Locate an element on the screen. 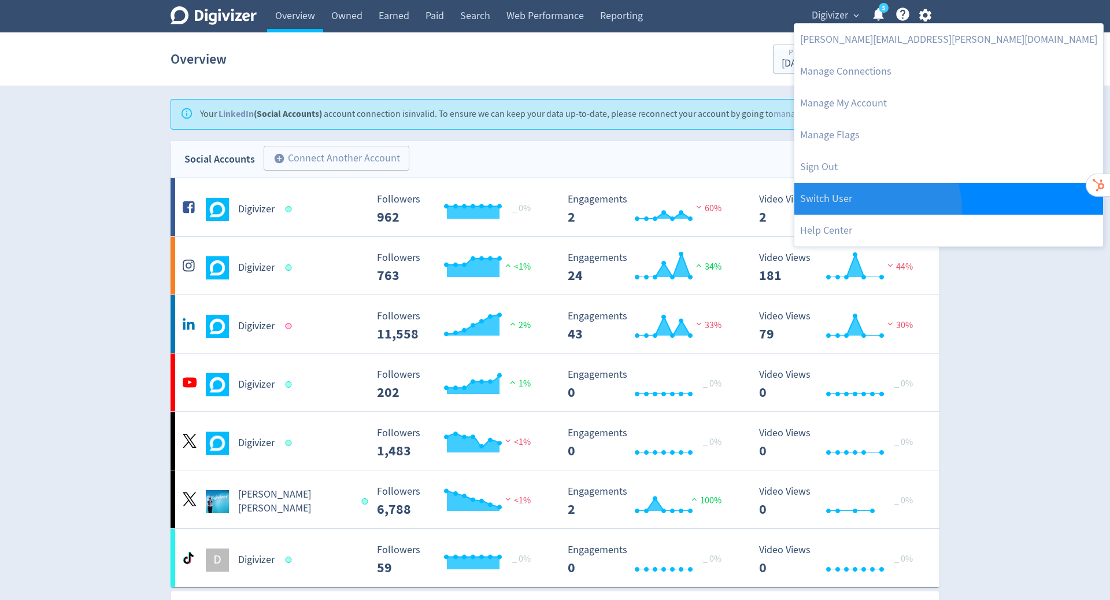 This screenshot has width=1110, height=600. a: Manage My Account is located at coordinates (949, 103).